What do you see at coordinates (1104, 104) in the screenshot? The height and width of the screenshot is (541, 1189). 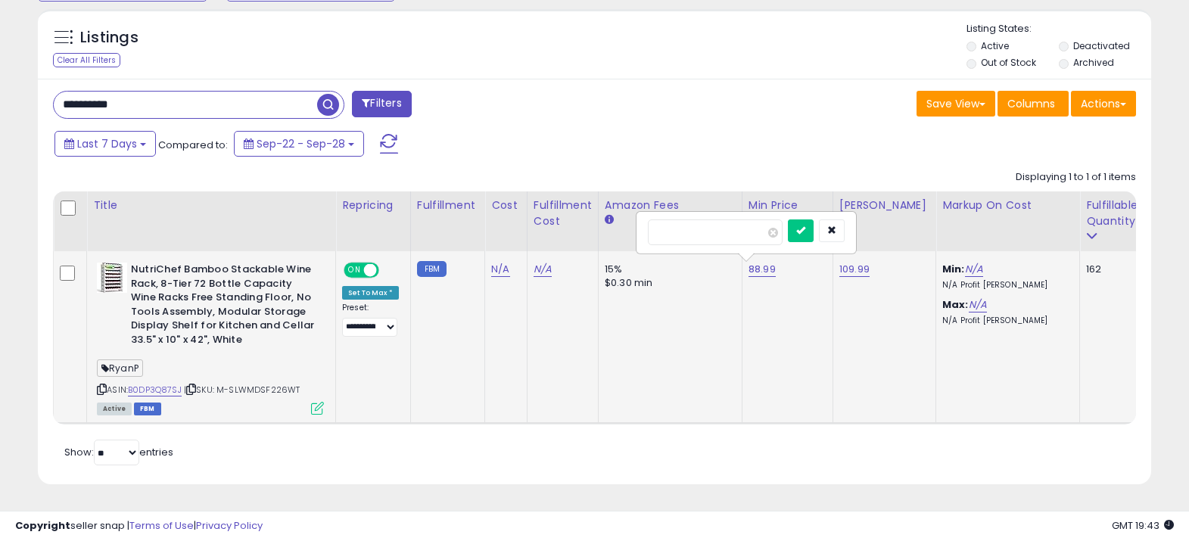 I see `button: Actions` at bounding box center [1104, 104].